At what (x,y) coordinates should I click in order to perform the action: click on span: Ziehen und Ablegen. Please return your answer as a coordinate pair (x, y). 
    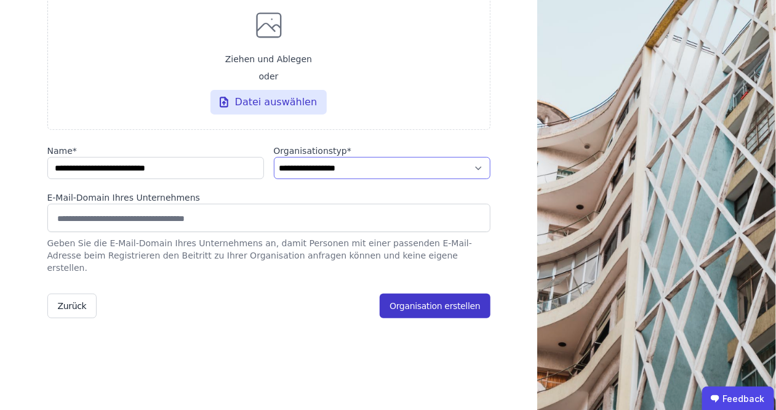
    Looking at the image, I should click on (268, 59).